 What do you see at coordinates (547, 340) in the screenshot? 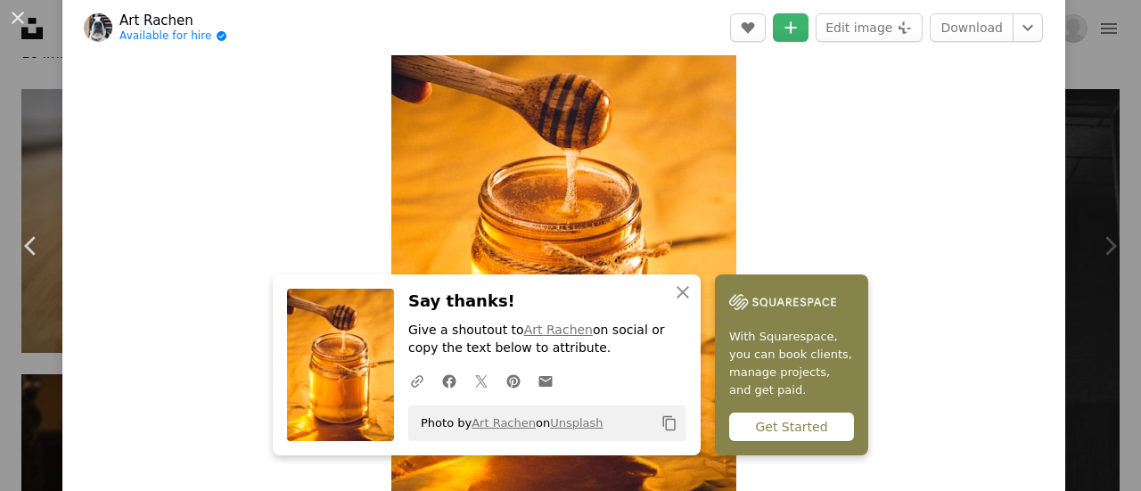
I see `p: Give a shoutout to on social or copy the text below to attribute.` at bounding box center [547, 340].